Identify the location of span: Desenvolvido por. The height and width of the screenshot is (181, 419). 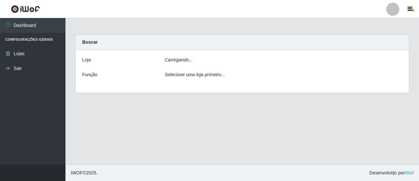
(392, 172).